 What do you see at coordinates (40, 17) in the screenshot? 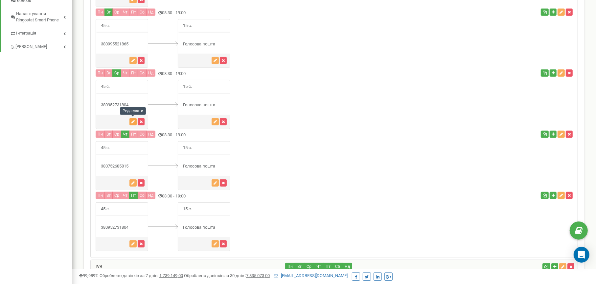
I see `span: Налаштування Ringostat Smart Phone` at bounding box center [40, 17].